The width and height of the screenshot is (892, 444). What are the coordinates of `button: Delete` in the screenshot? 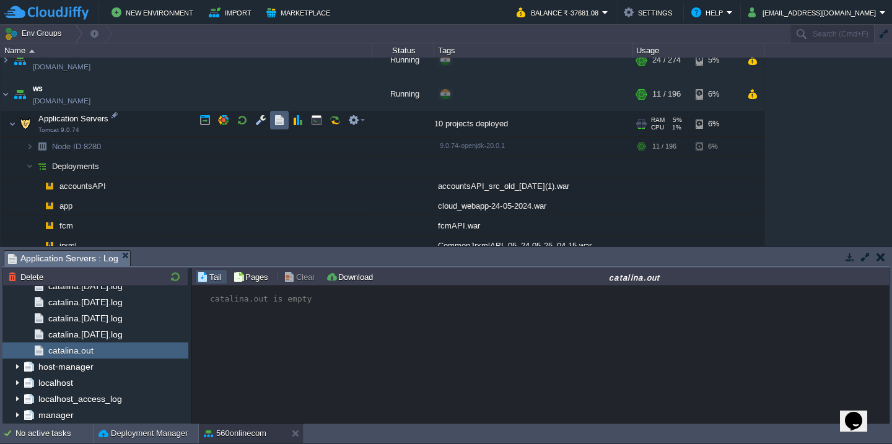 It's located at (27, 277).